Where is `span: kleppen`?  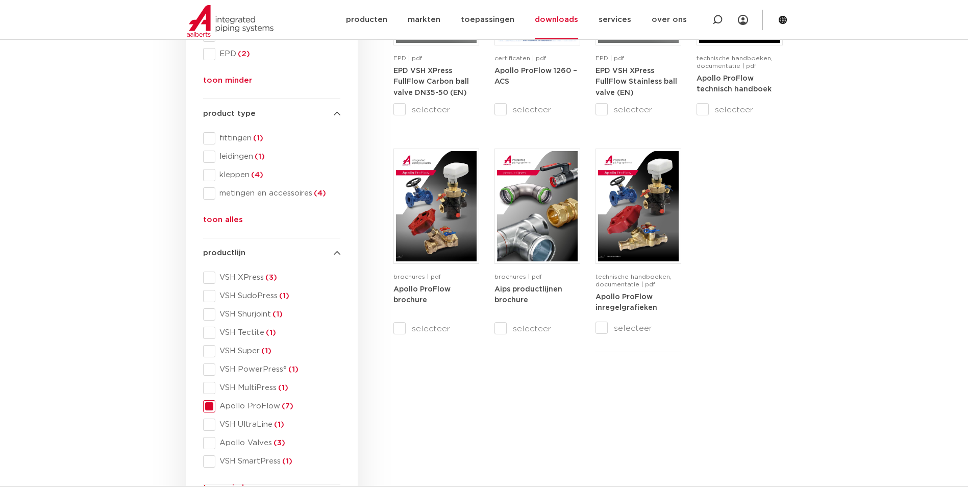 span: kleppen is located at coordinates (278, 175).